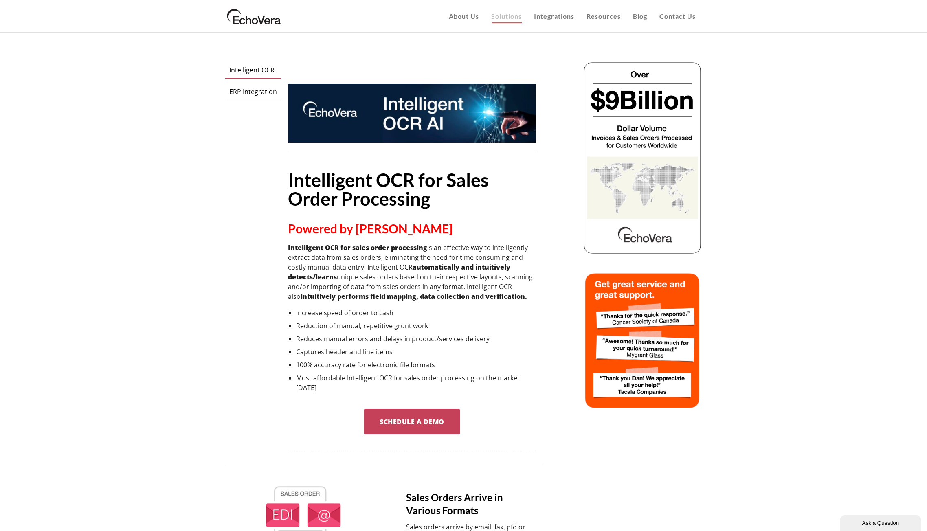 This screenshot has height=531, width=927. What do you see at coordinates (416, 313) in the screenshot?
I see `li: Increase speed of order to cash` at bounding box center [416, 313].